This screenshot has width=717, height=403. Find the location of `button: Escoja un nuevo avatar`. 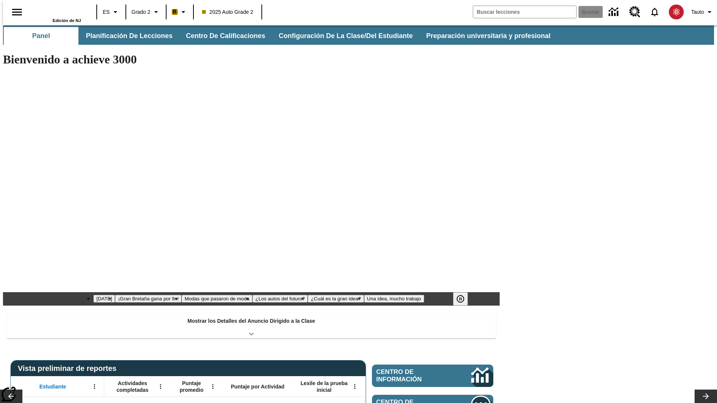

button: Escoja un nuevo avatar is located at coordinates (676, 12).